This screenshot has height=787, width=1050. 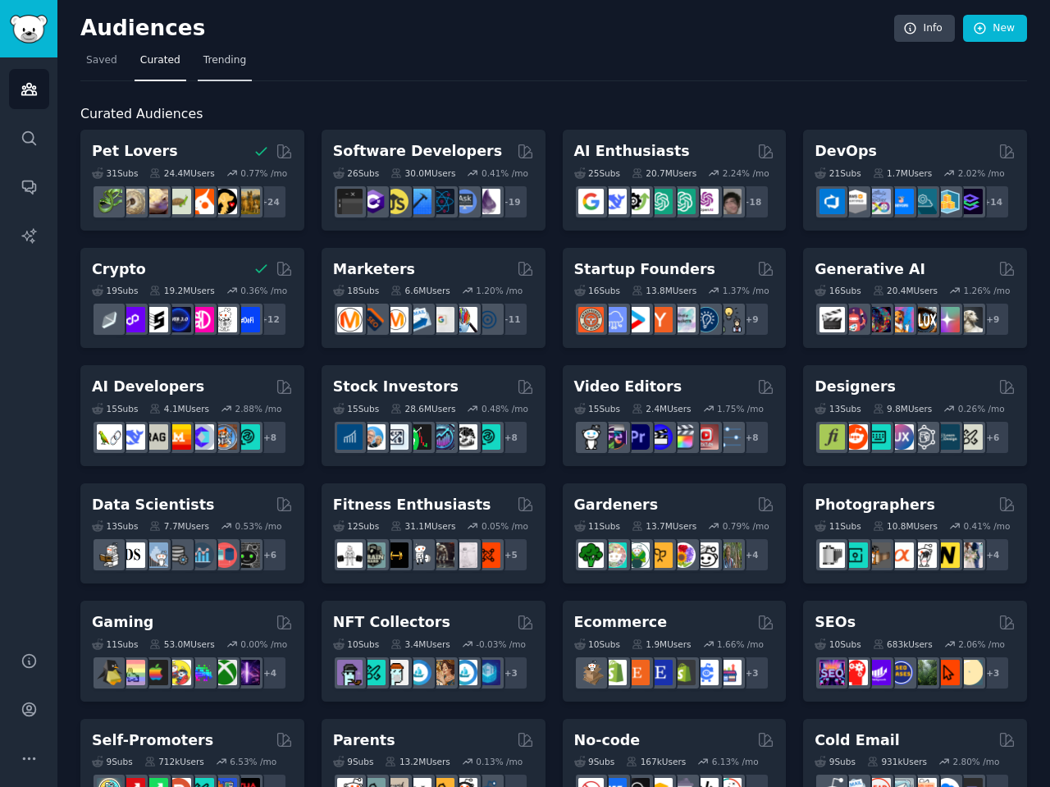 I want to click on img: Youtubevideo, so click(x=706, y=436).